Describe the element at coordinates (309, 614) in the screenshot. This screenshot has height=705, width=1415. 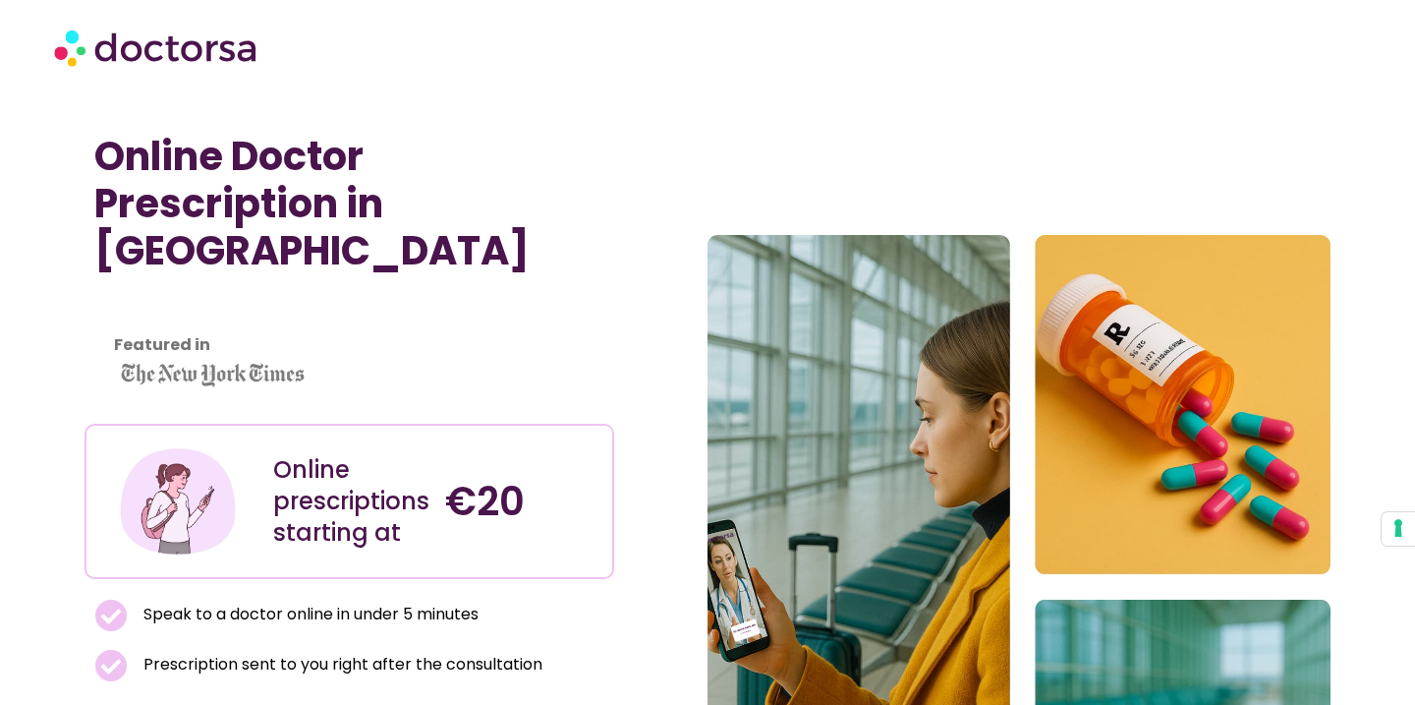
I see `span: Speak to a doctor online in under 5 minutes` at that location.